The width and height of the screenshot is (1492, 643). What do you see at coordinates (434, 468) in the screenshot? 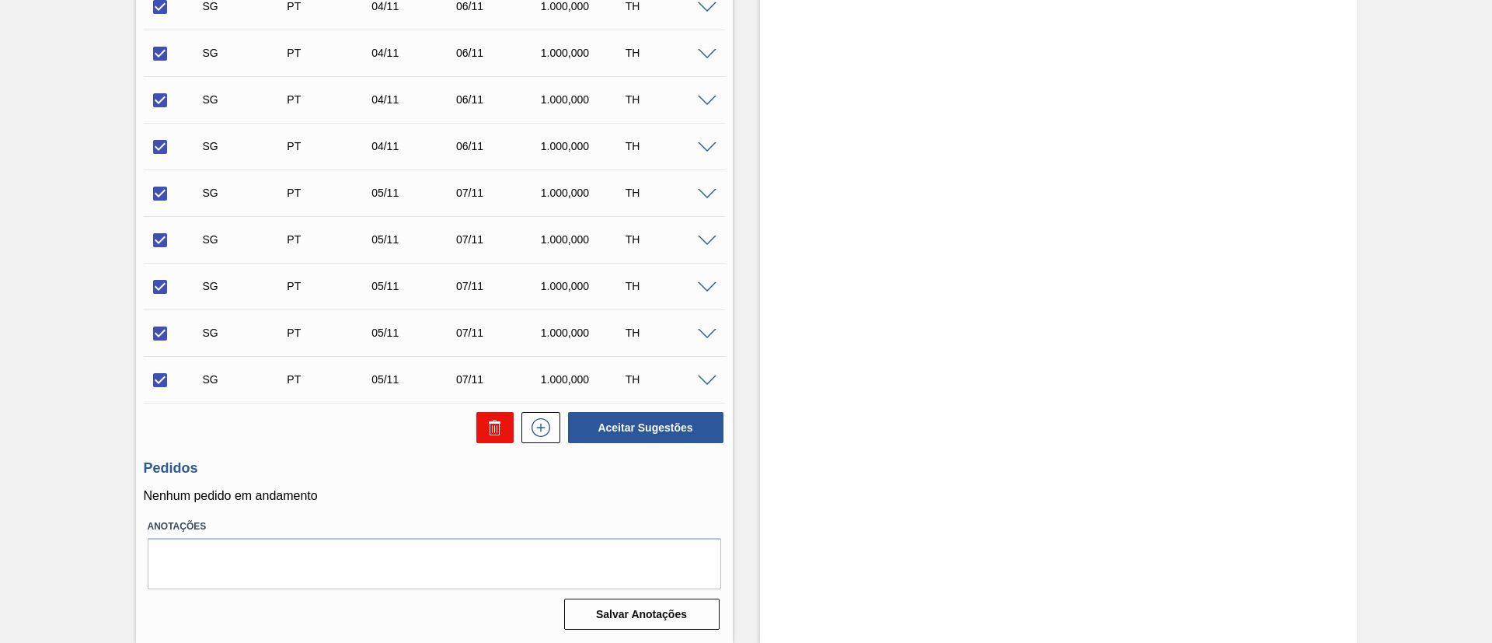
I see `h3: Pedidos` at bounding box center [434, 468].